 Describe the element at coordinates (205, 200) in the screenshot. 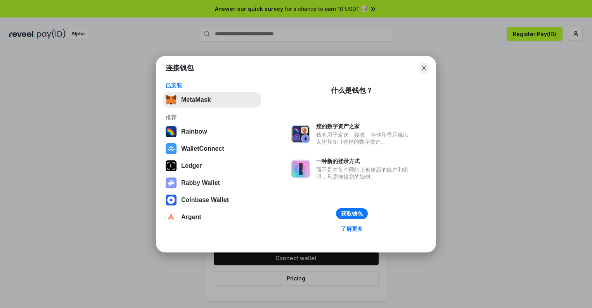

I see `div: Coinbase Wallet` at that location.